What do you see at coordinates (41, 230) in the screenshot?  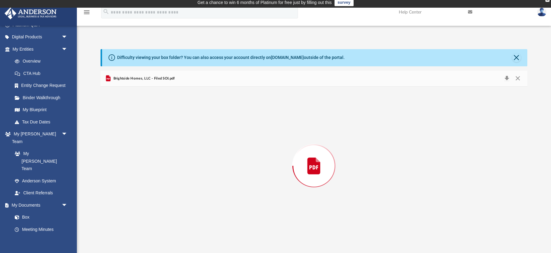 I see `a: Meeting Minutes` at bounding box center [41, 230].